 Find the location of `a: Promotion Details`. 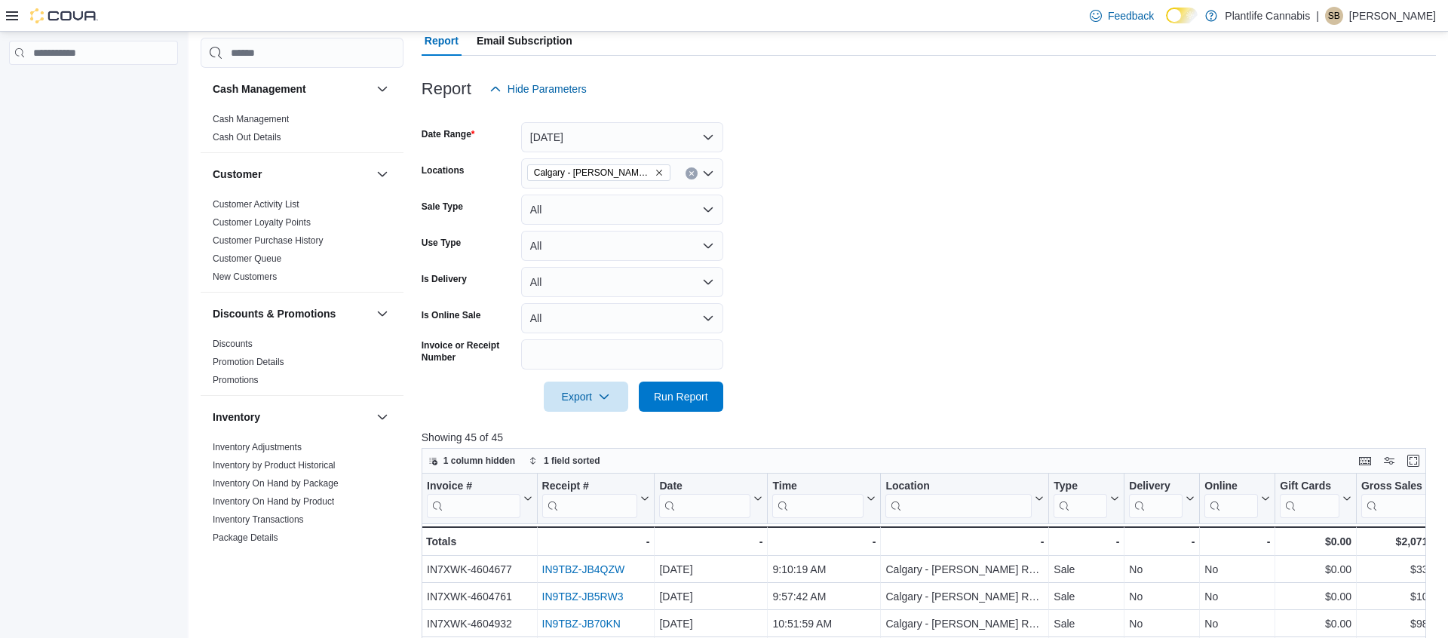

a: Promotion Details is located at coordinates (248, 362).